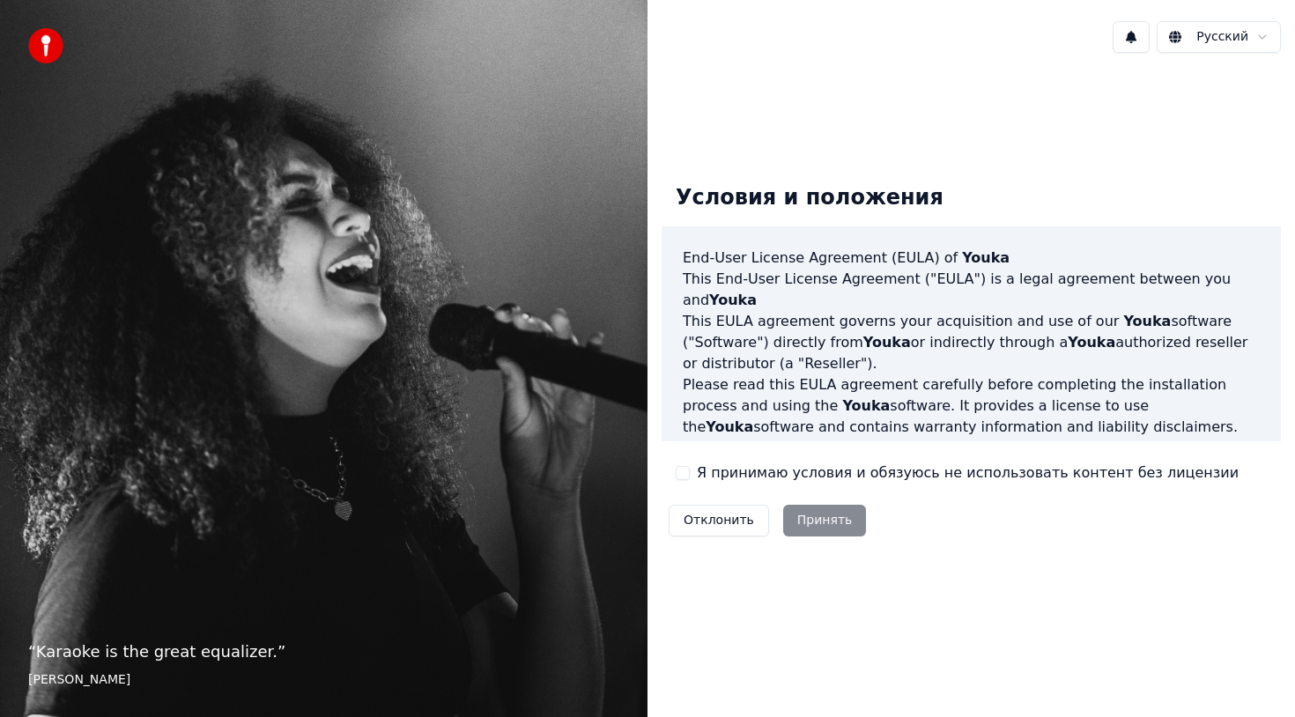  Describe the element at coordinates (971, 343) in the screenshot. I see `p: This EULA agreement governs your acquisition and use of our software ("Software") directly from o...` at that location.